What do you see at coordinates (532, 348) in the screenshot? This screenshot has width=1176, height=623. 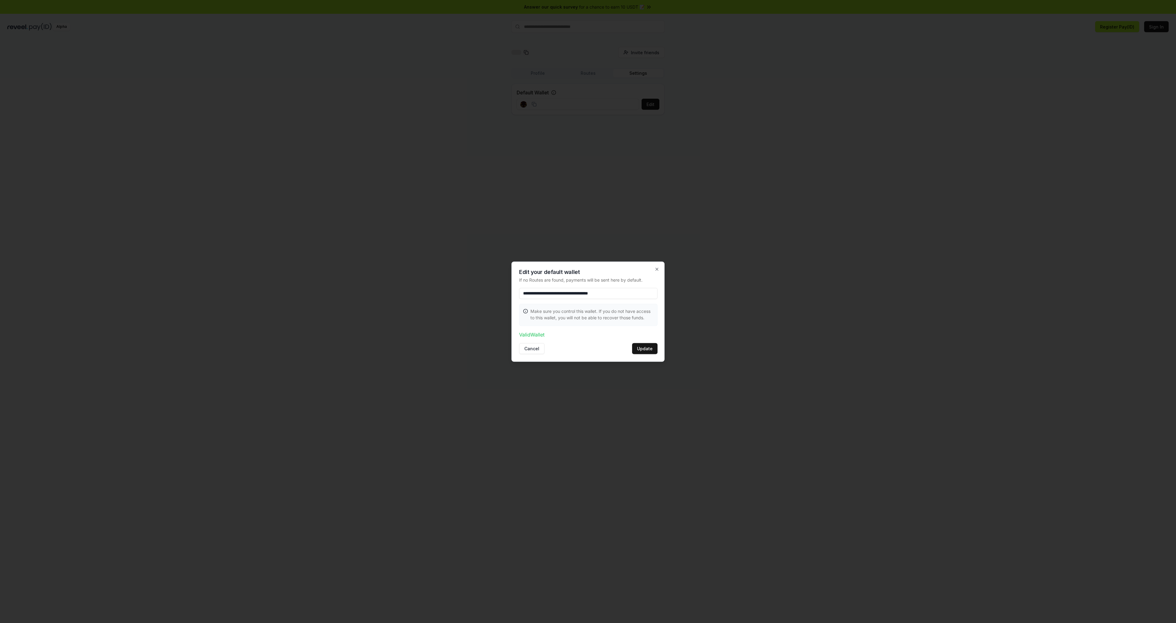 I see `button: Cancel` at bounding box center [532, 348].